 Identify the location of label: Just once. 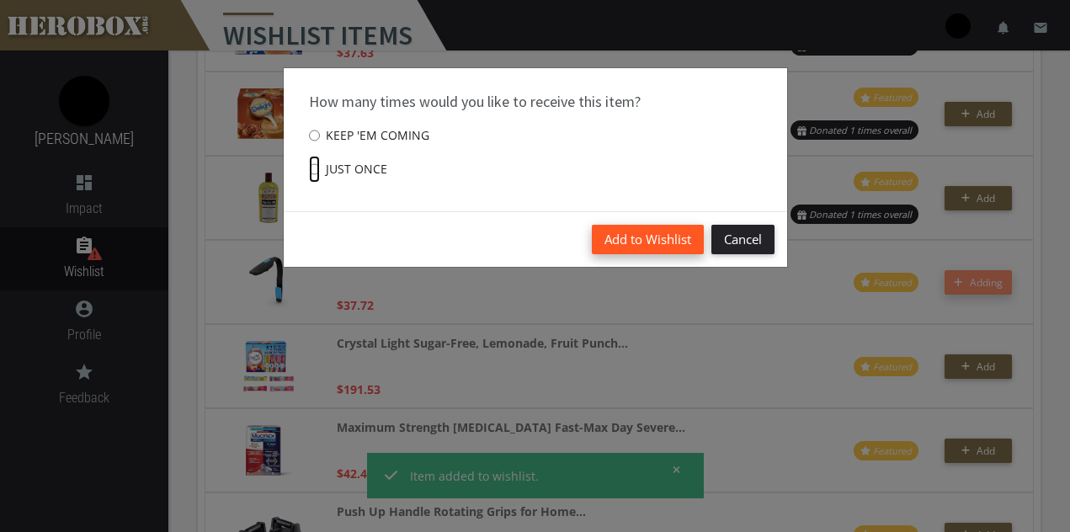
(348, 169).